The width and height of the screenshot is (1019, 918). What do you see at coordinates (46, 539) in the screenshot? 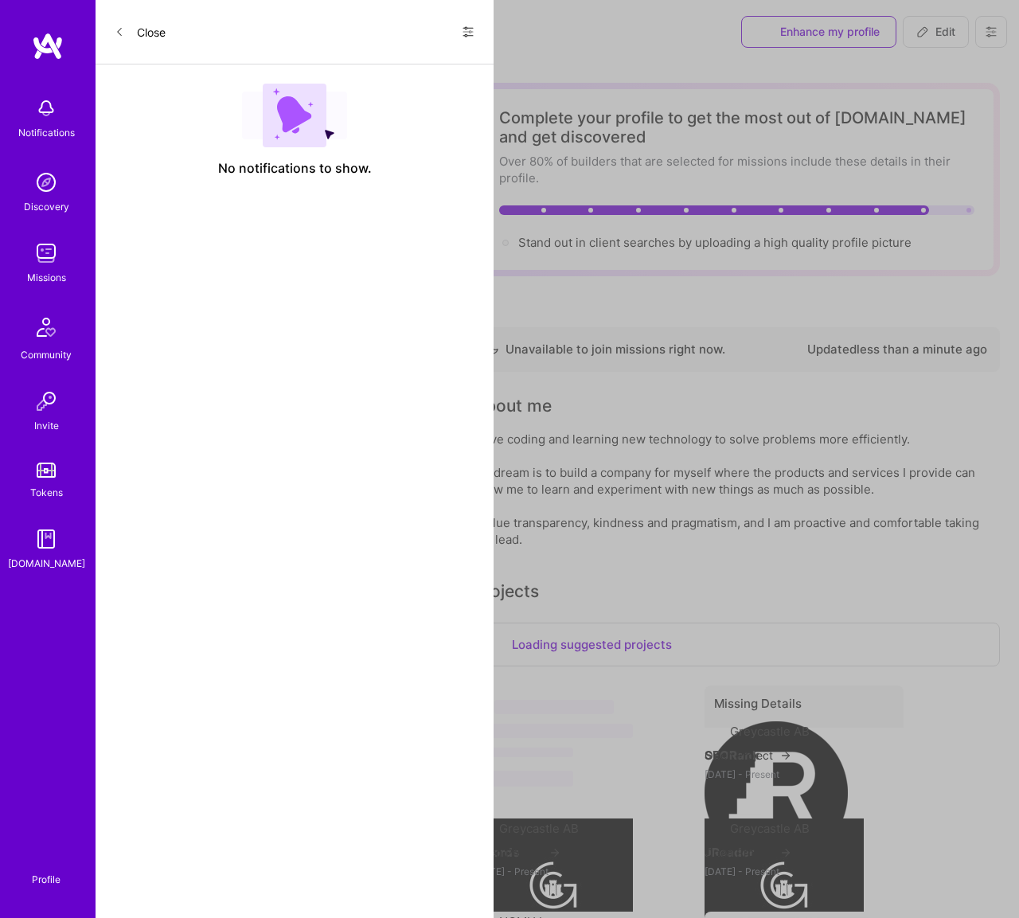
I see `img: guide book` at bounding box center [46, 539].